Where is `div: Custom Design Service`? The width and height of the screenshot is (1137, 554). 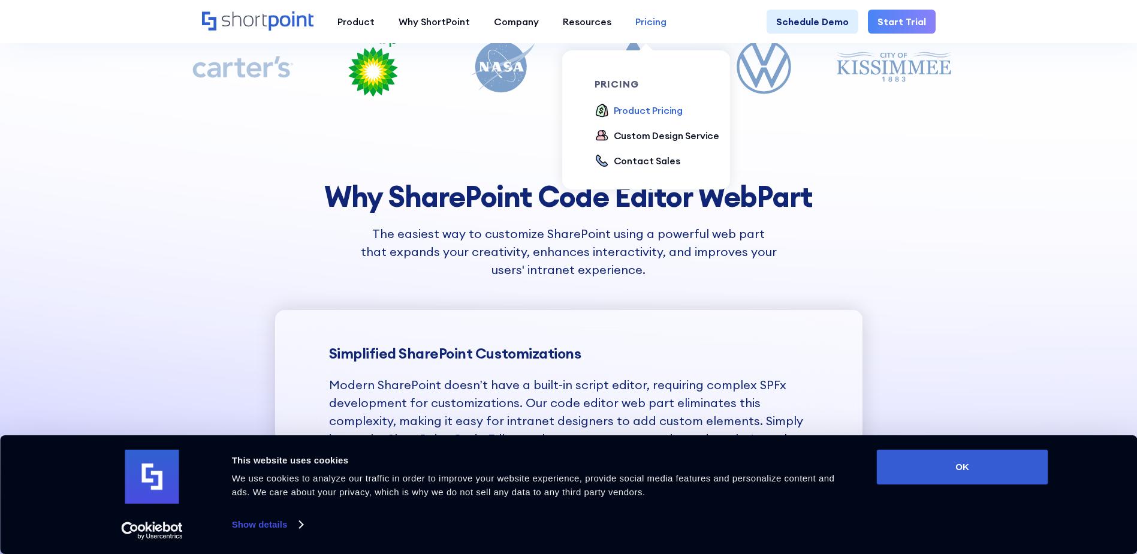 div: Custom Design Service is located at coordinates (666, 135).